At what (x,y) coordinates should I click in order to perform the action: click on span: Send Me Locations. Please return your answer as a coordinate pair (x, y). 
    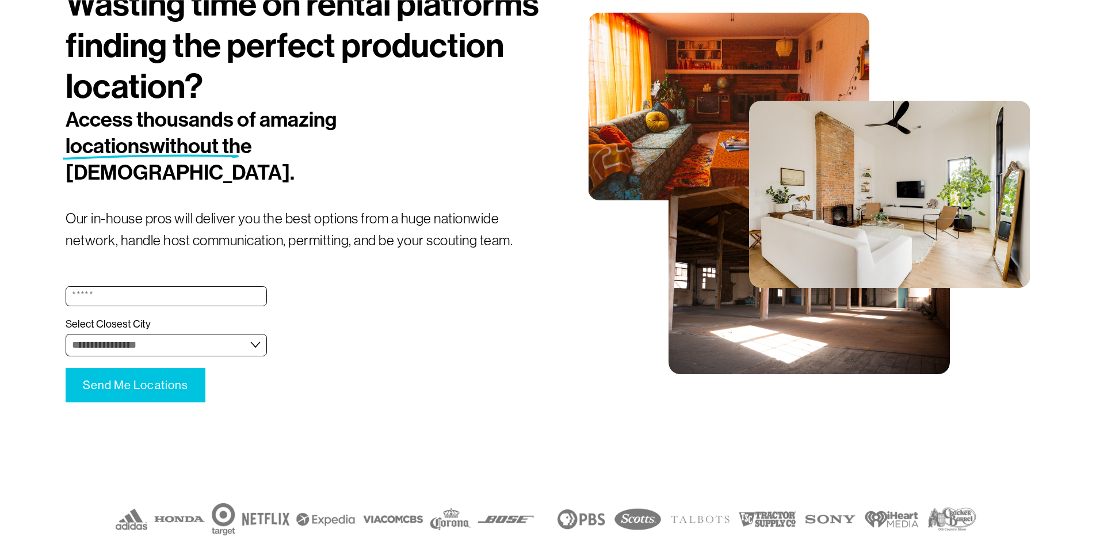
    Looking at the image, I should click on (135, 385).